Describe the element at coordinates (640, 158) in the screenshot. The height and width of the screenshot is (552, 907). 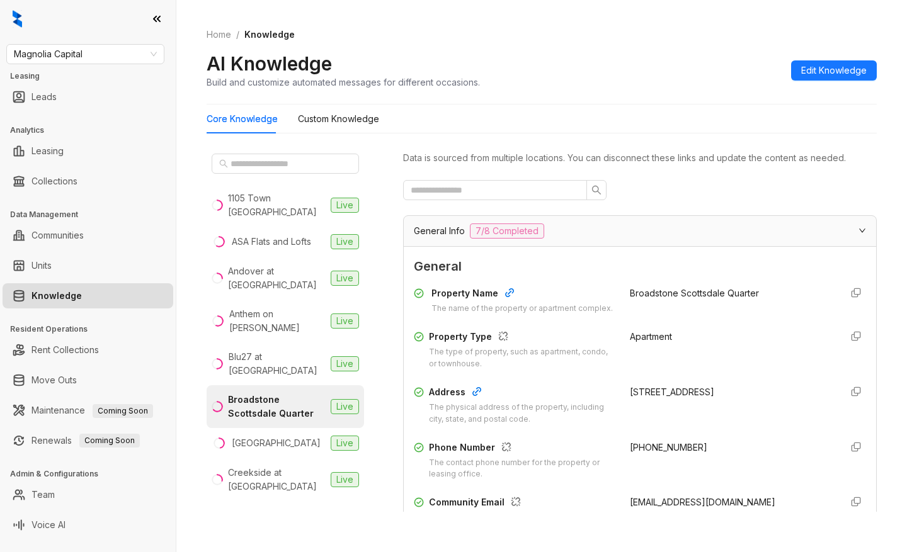
I see `div: Data is sourced from multiple locations. You can disconnect these links and update the content as...` at that location.